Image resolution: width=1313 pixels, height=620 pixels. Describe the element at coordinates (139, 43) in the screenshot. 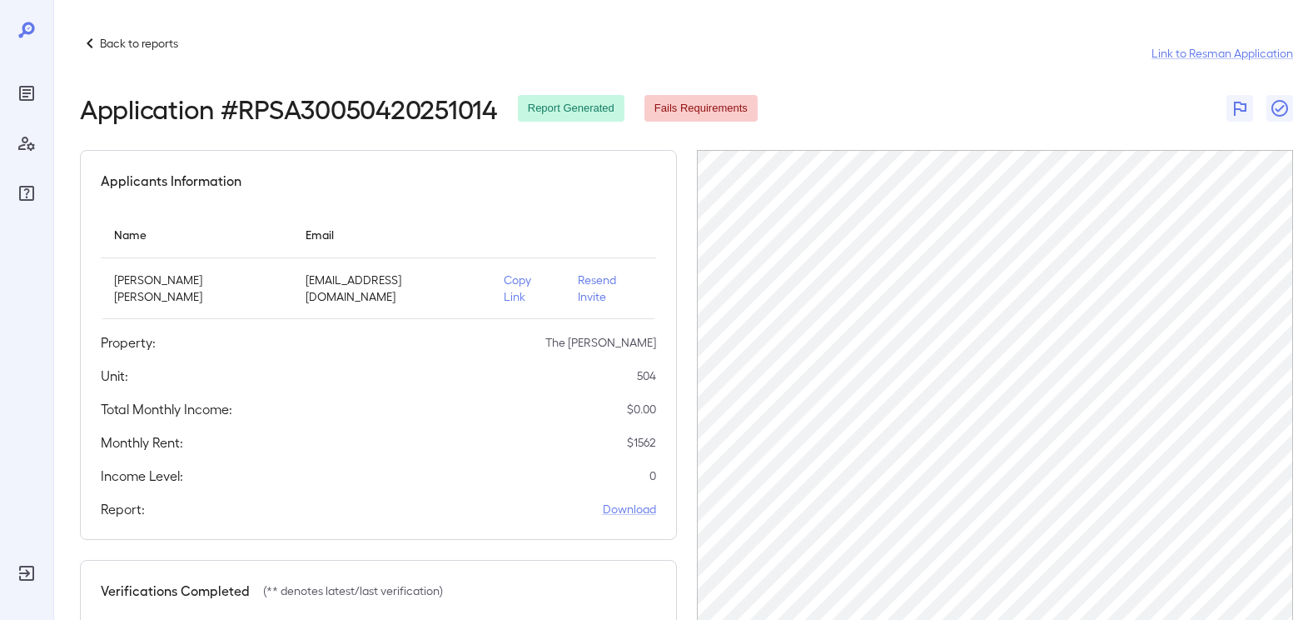

I see `p: Back to reports` at that location.